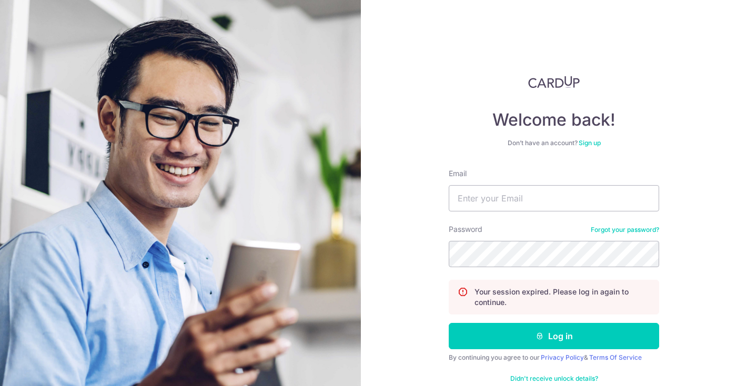 The width and height of the screenshot is (747, 386). What do you see at coordinates (554, 82) in the screenshot?
I see `img: CardUp Logo` at bounding box center [554, 82].